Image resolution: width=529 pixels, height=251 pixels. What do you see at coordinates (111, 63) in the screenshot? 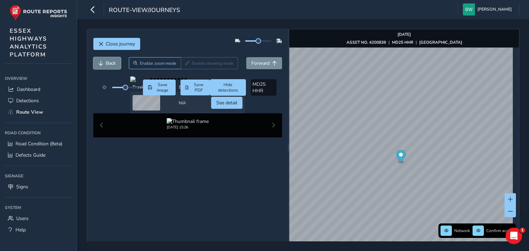
I see `span: Back` at bounding box center [111, 63].